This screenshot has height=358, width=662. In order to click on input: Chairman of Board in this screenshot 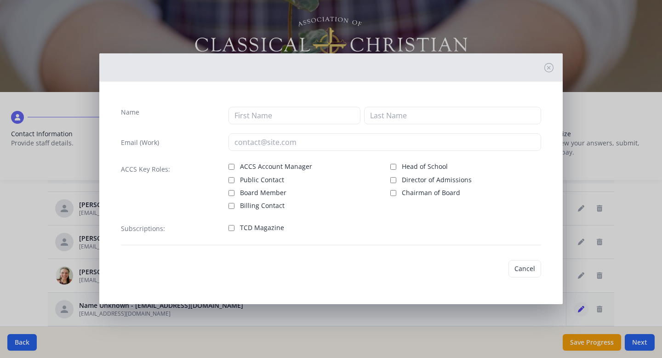, I will do `click(393, 193)`.